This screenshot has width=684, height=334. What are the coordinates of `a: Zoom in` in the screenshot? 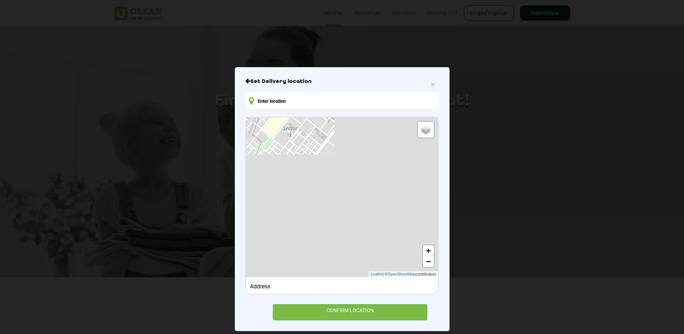 It's located at (428, 250).